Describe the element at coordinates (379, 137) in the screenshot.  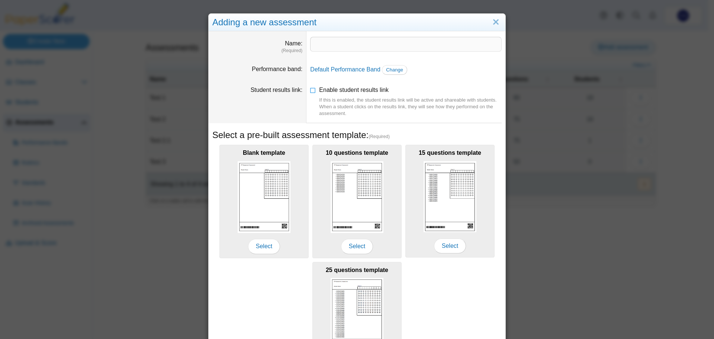
I see `span: (Required)` at that location.